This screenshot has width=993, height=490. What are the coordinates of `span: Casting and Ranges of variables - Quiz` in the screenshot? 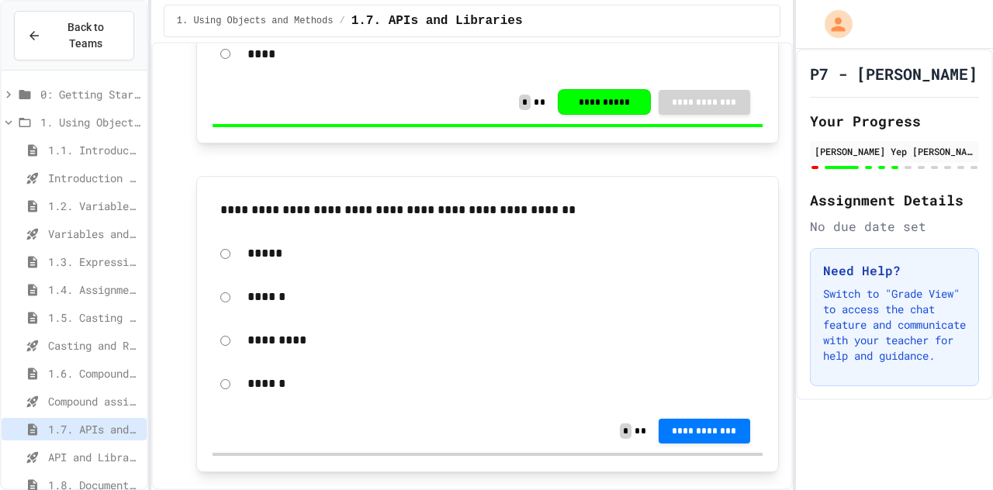 It's located at (94, 345).